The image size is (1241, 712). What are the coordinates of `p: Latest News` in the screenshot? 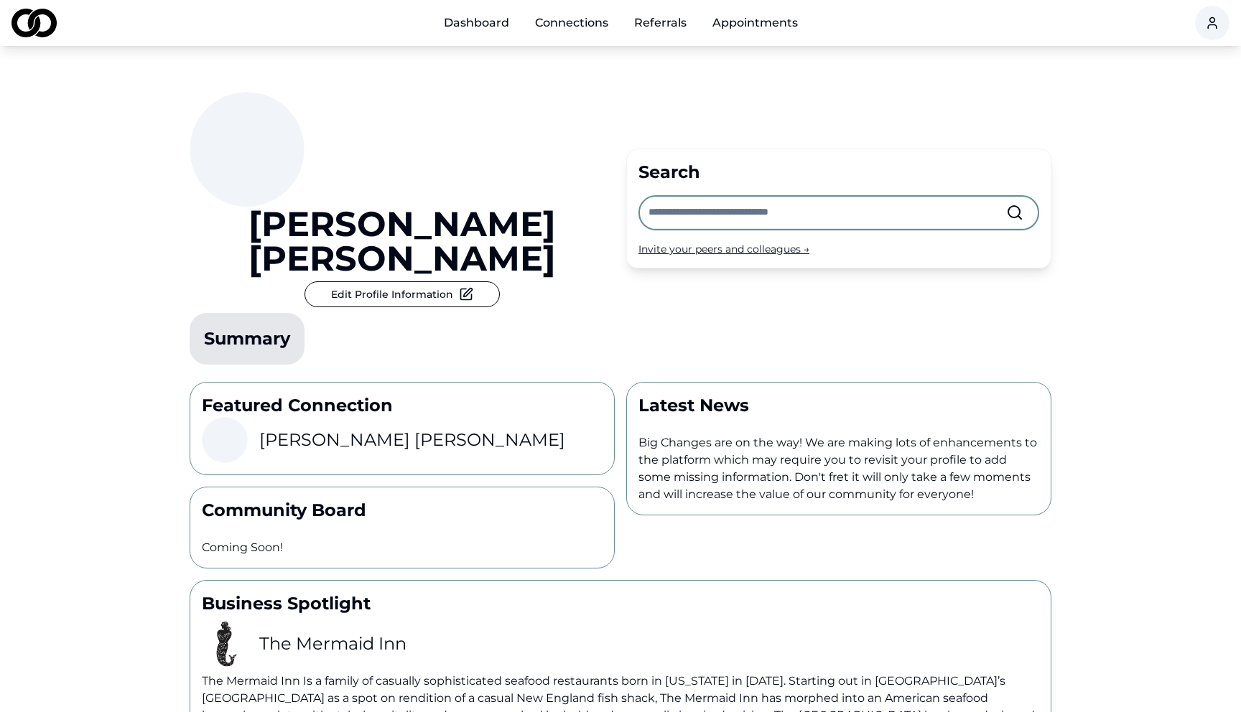 It's located at (839, 406).